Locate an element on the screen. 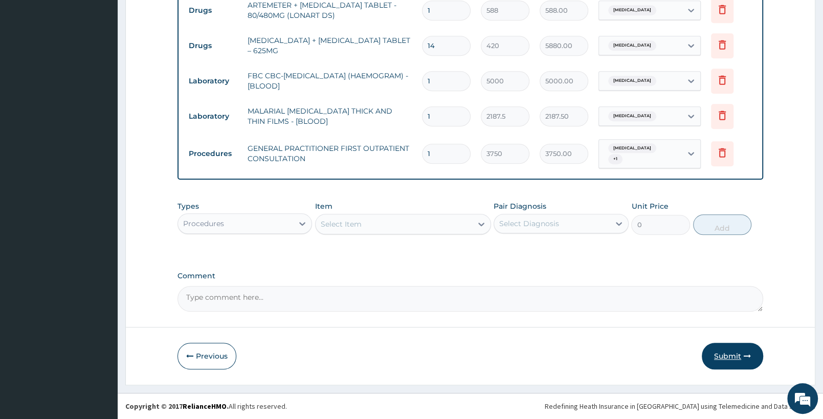 The width and height of the screenshot is (823, 419). div: Chat with us now is located at coordinates (113, 64).